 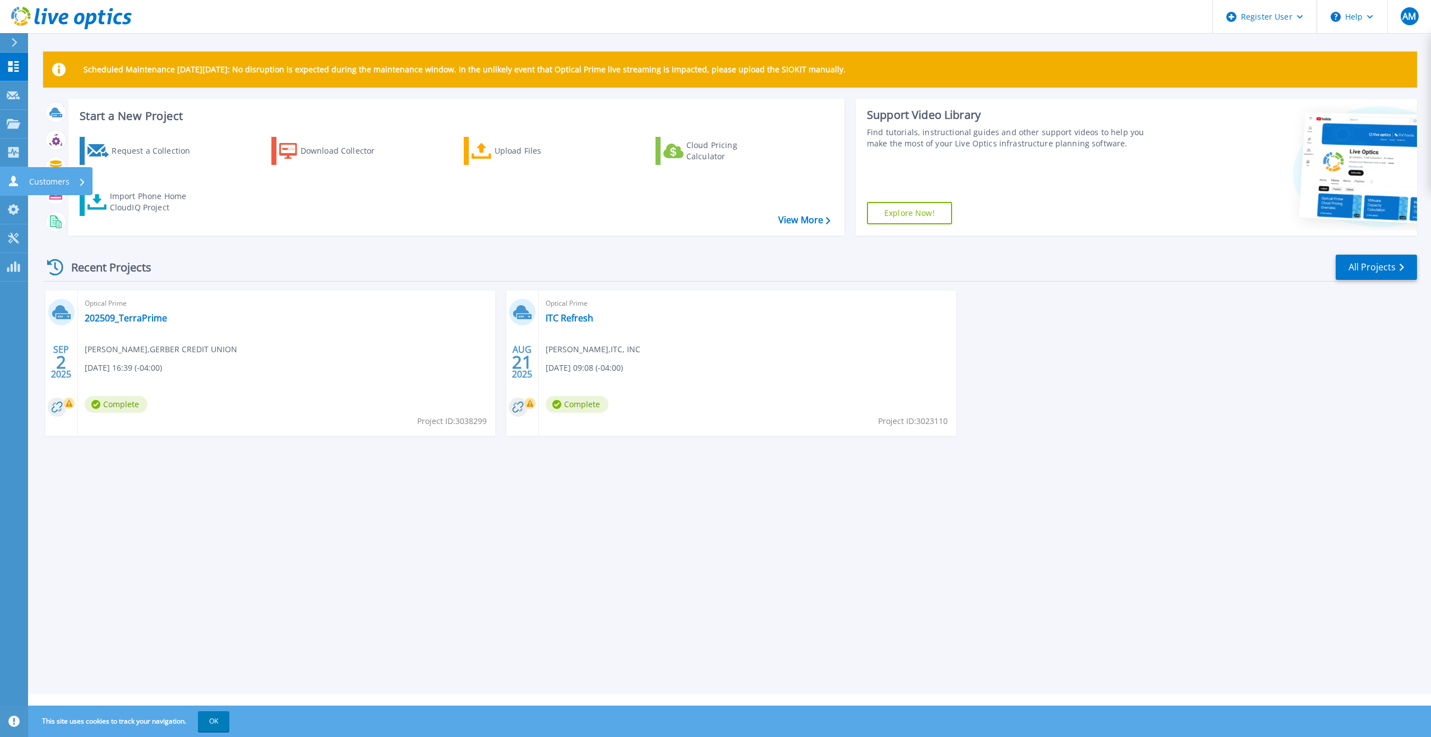 What do you see at coordinates (913, 421) in the screenshot?
I see `span: Project ID: 3023110` at bounding box center [913, 421].